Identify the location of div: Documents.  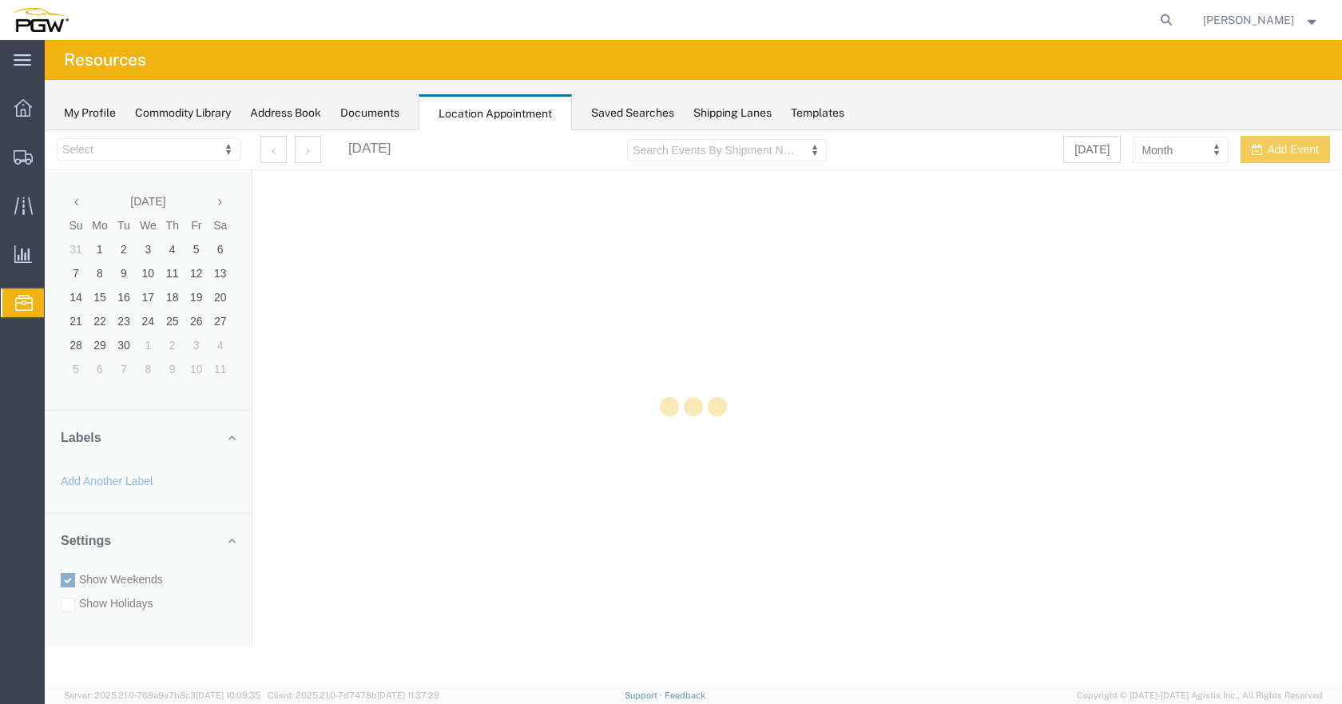
(370, 113).